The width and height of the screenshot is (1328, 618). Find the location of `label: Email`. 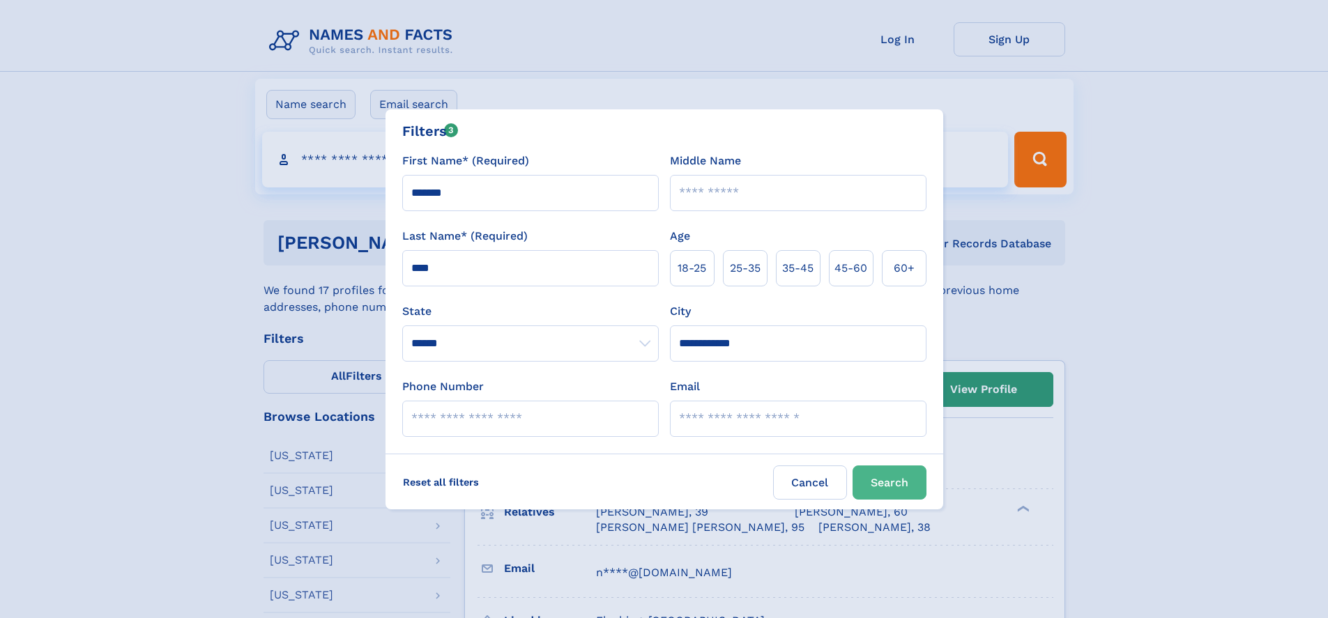

label: Email is located at coordinates (685, 387).